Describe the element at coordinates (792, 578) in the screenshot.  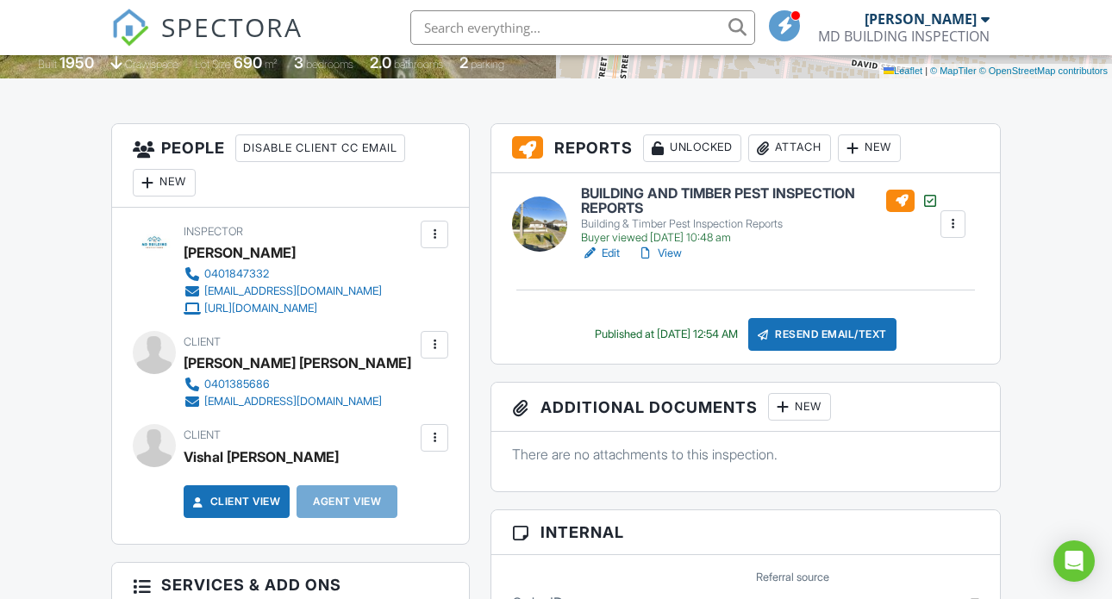
I see `label: Referral source` at that location.